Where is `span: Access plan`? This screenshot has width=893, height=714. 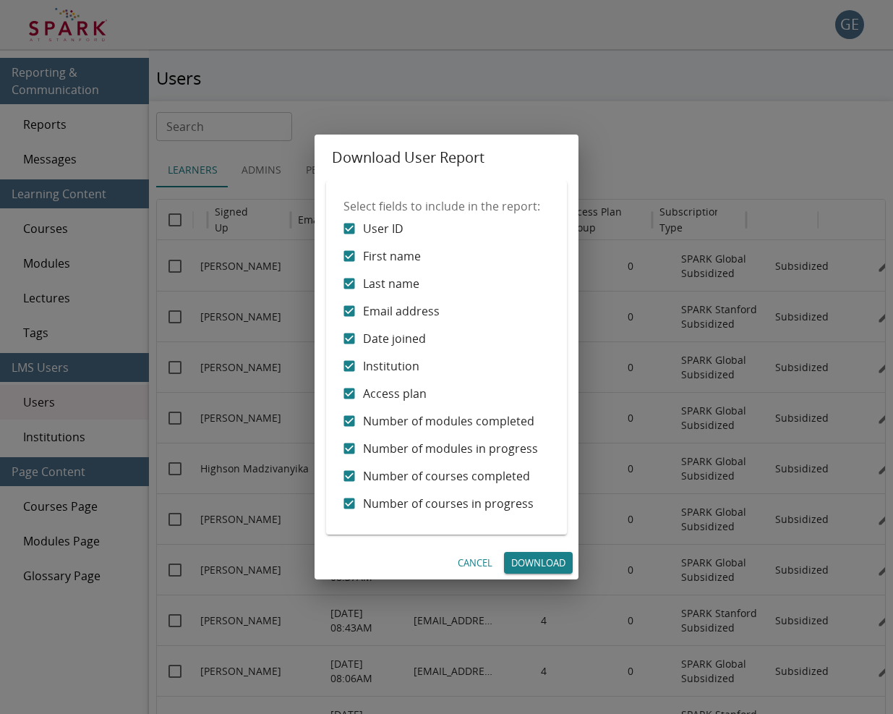 span: Access plan is located at coordinates (395, 394).